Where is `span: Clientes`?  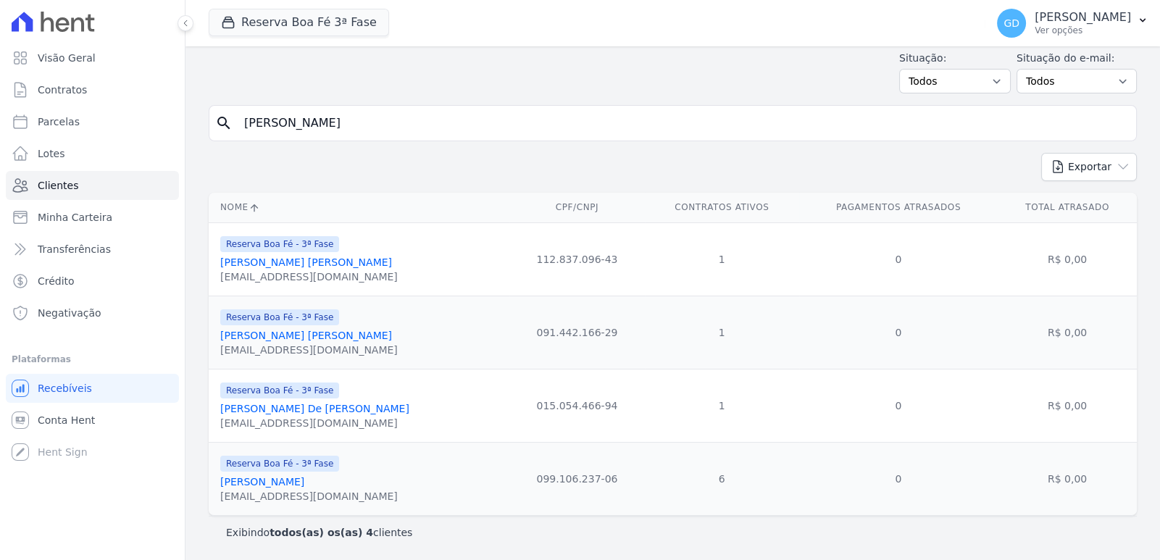 span: Clientes is located at coordinates (58, 185).